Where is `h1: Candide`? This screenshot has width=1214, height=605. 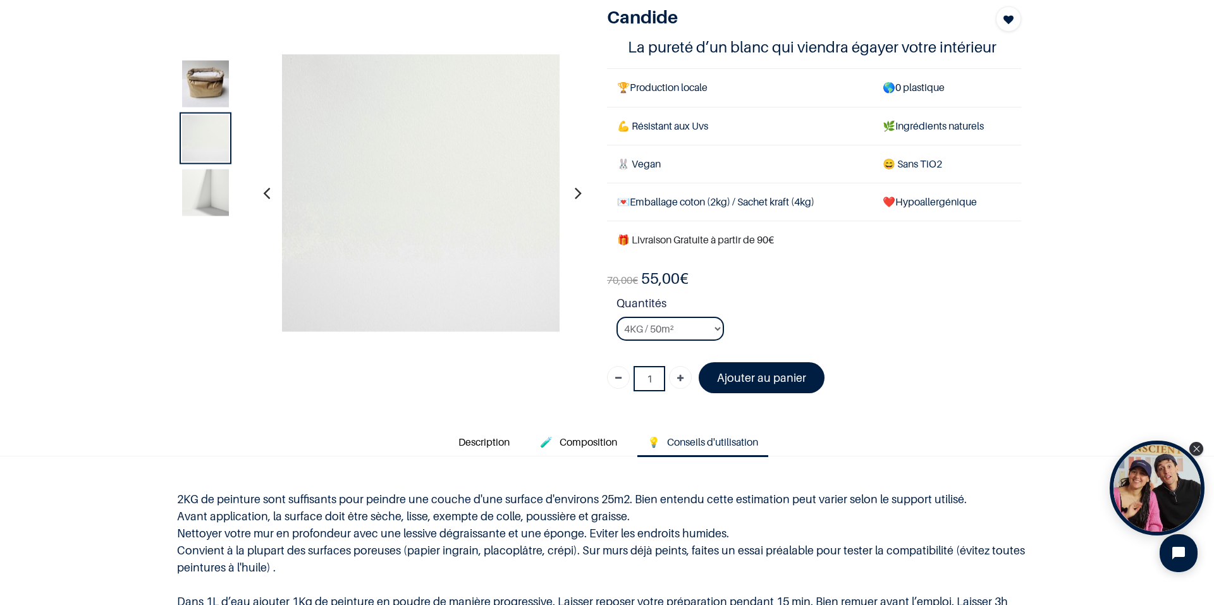
h1: Candide is located at coordinates (783, 17).